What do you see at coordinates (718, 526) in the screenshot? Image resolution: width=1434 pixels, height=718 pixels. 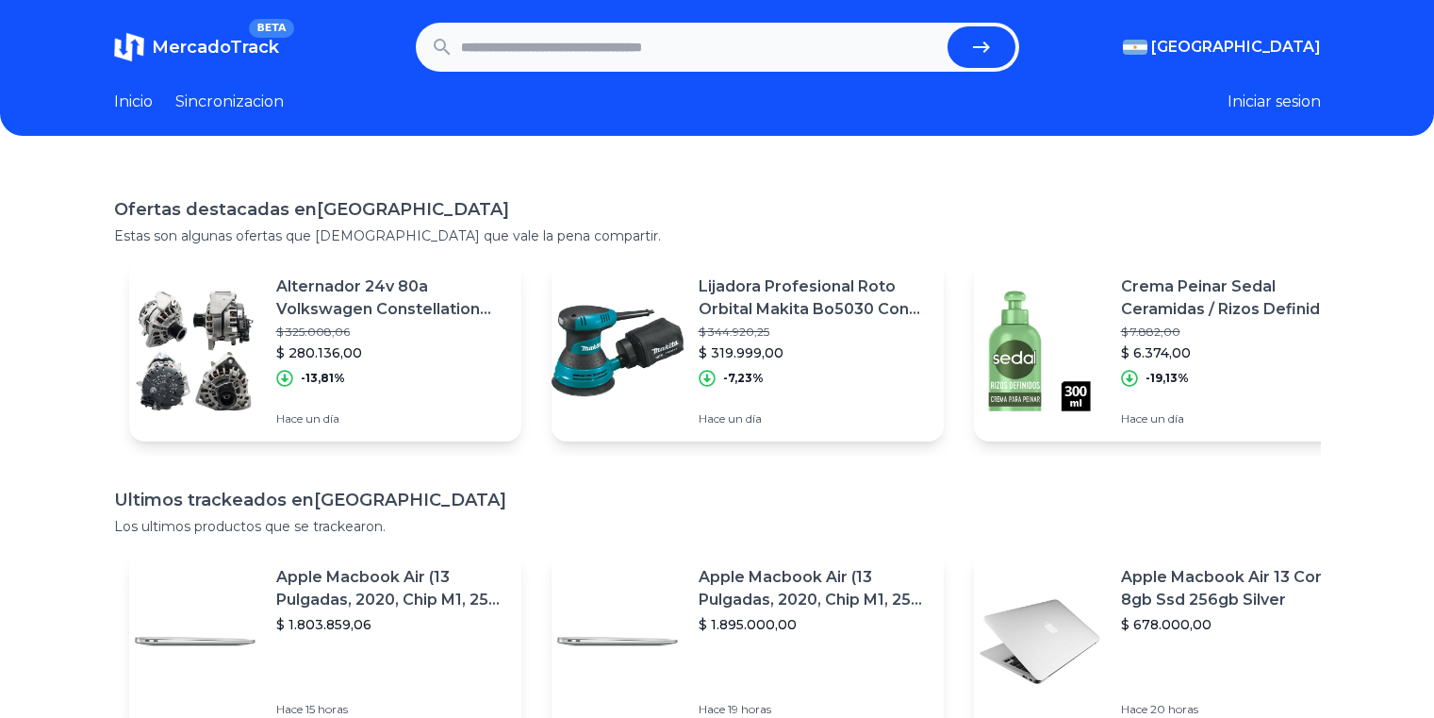 I see `p: Los ultimos productos que se trackearon.` at bounding box center [718, 526].